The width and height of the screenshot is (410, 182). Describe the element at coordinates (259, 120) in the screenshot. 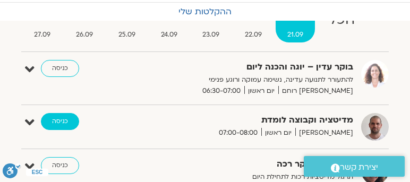

I see `strong: מדיטציה וקבוצה לומדת` at that location.